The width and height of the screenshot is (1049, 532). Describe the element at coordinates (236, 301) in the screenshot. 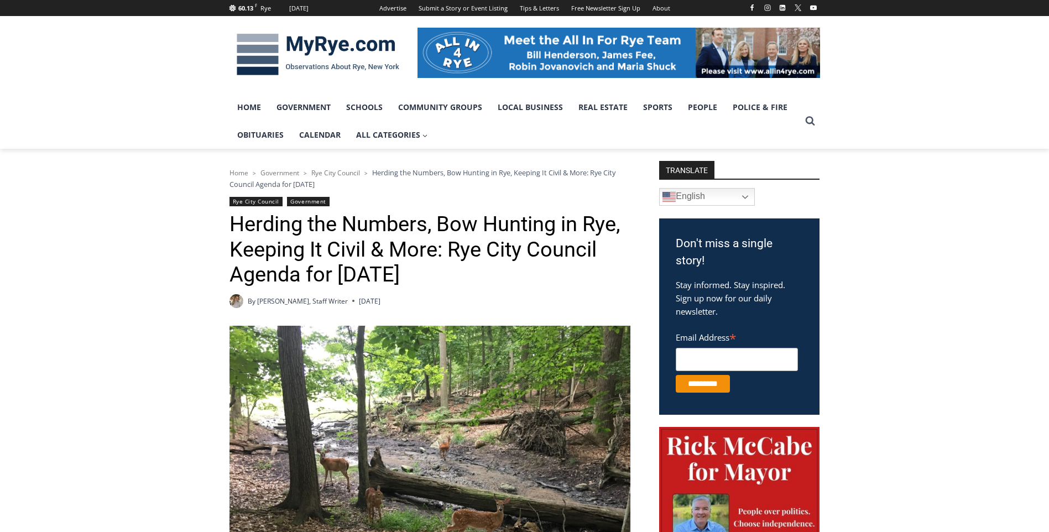

I see `img: (PHOTO: MyRye.com Summer 2023 intern Beatrice Larzul.)` at that location.